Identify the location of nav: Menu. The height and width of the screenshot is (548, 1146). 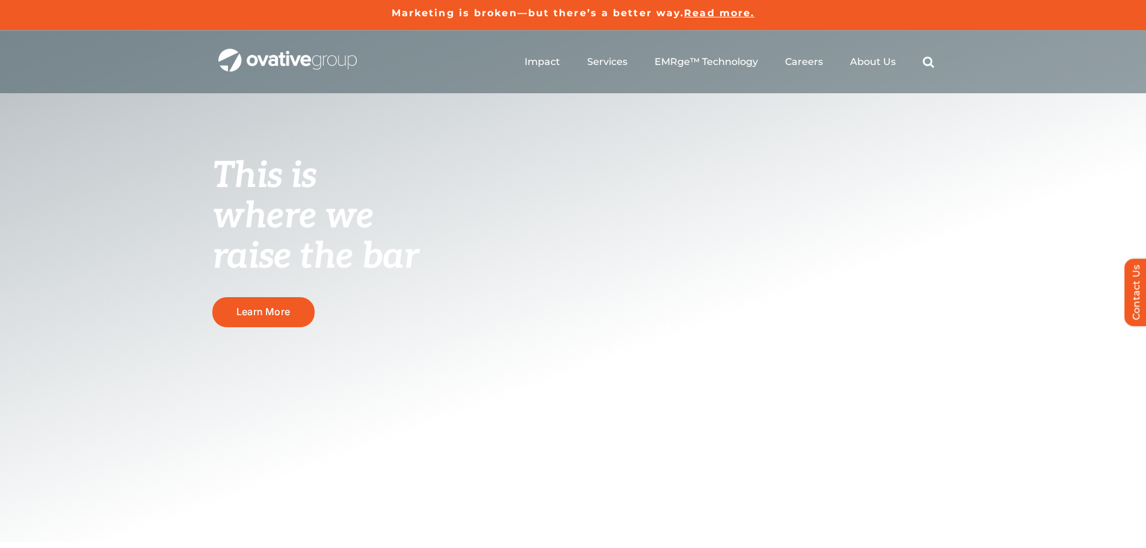
(729, 62).